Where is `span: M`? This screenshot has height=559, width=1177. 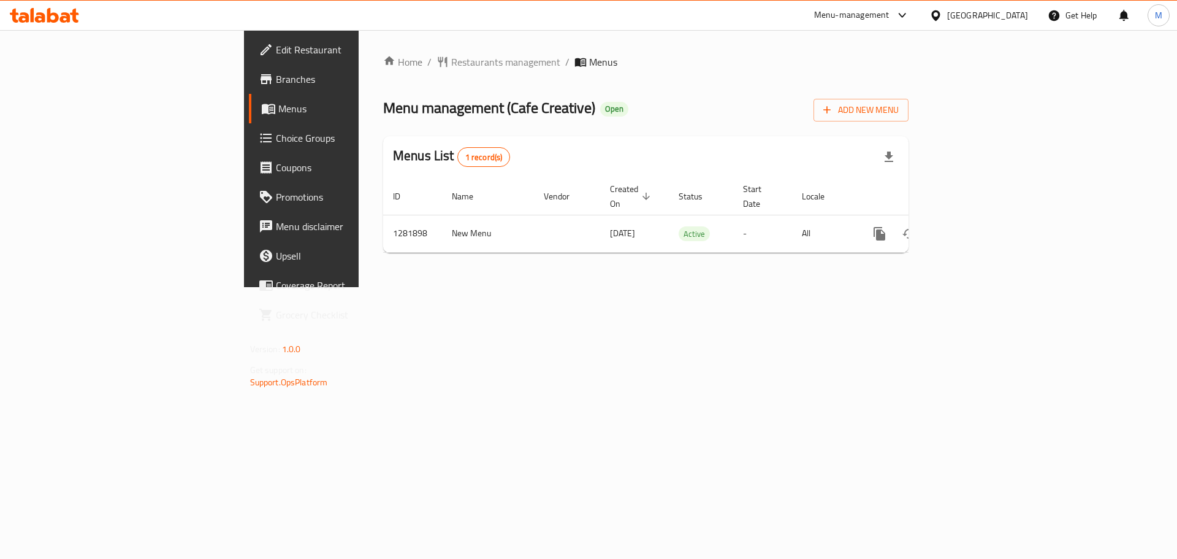
span: M is located at coordinates (1159, 15).